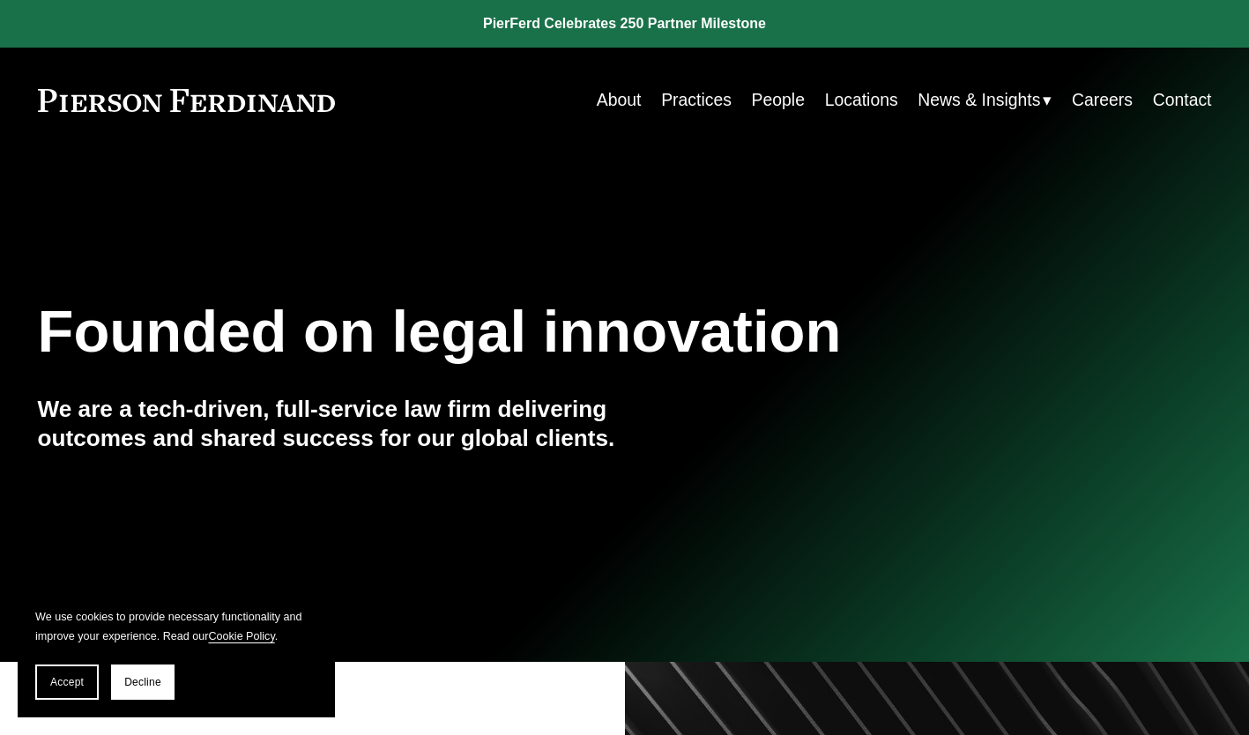  I want to click on a: Contact, so click(1182, 100).